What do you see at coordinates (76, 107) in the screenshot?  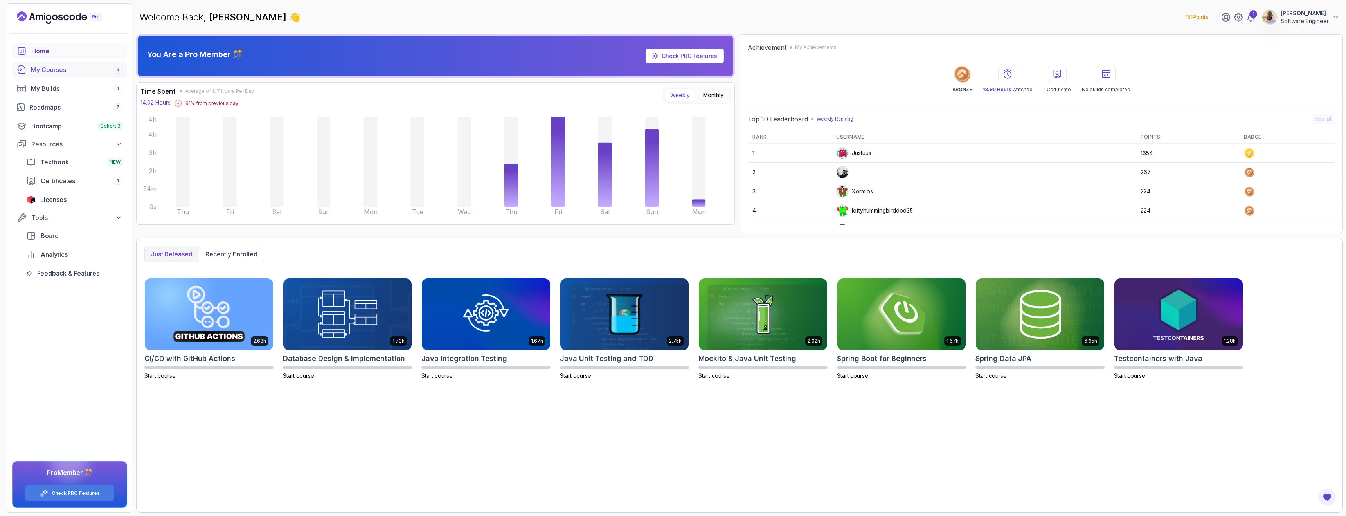 I see `div: Roadmaps` at bounding box center [76, 107].